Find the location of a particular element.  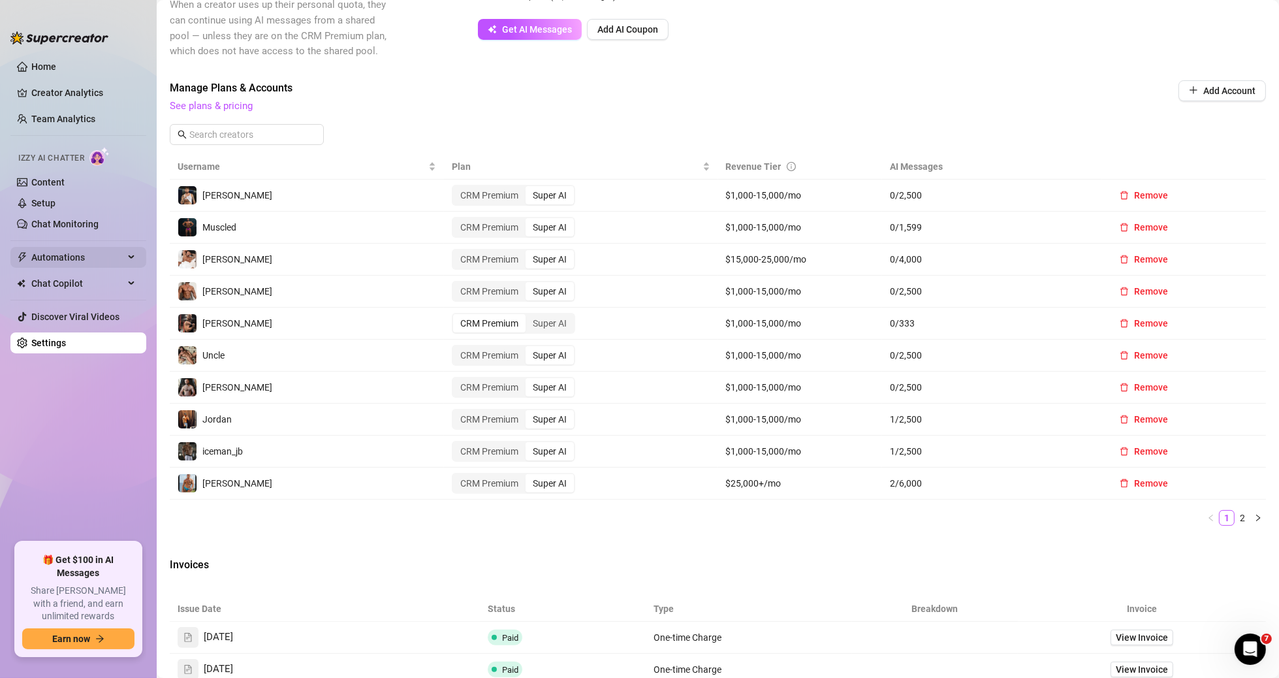

span: Paid is located at coordinates (510, 669).